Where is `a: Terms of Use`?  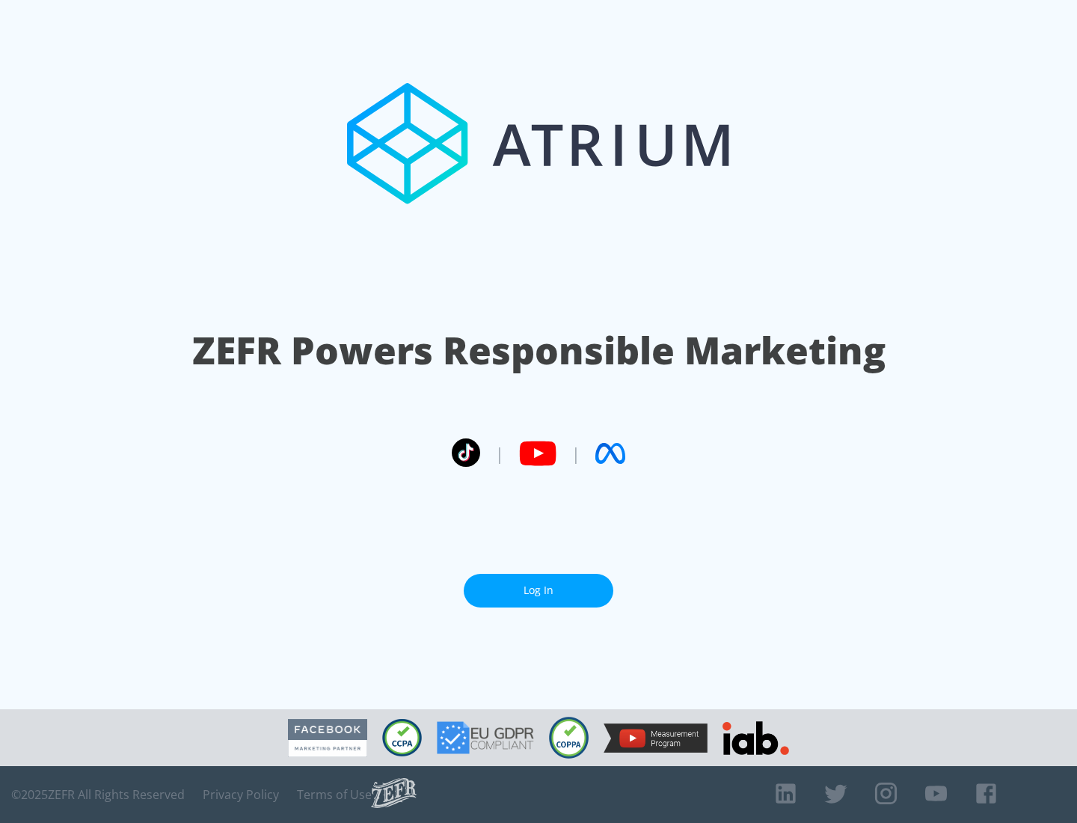 a: Terms of Use is located at coordinates (334, 794).